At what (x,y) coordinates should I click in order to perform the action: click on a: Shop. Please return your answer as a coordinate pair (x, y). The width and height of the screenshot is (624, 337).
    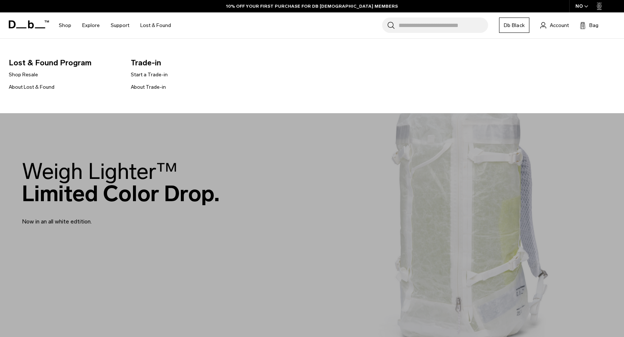
    Looking at the image, I should click on (65, 25).